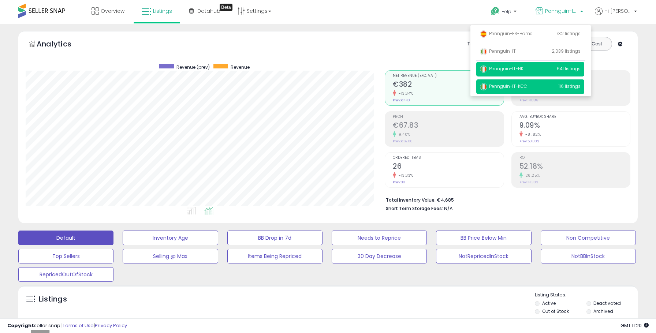  What do you see at coordinates (531, 175) in the screenshot?
I see `small: 26.25%` at bounding box center [531, 175].